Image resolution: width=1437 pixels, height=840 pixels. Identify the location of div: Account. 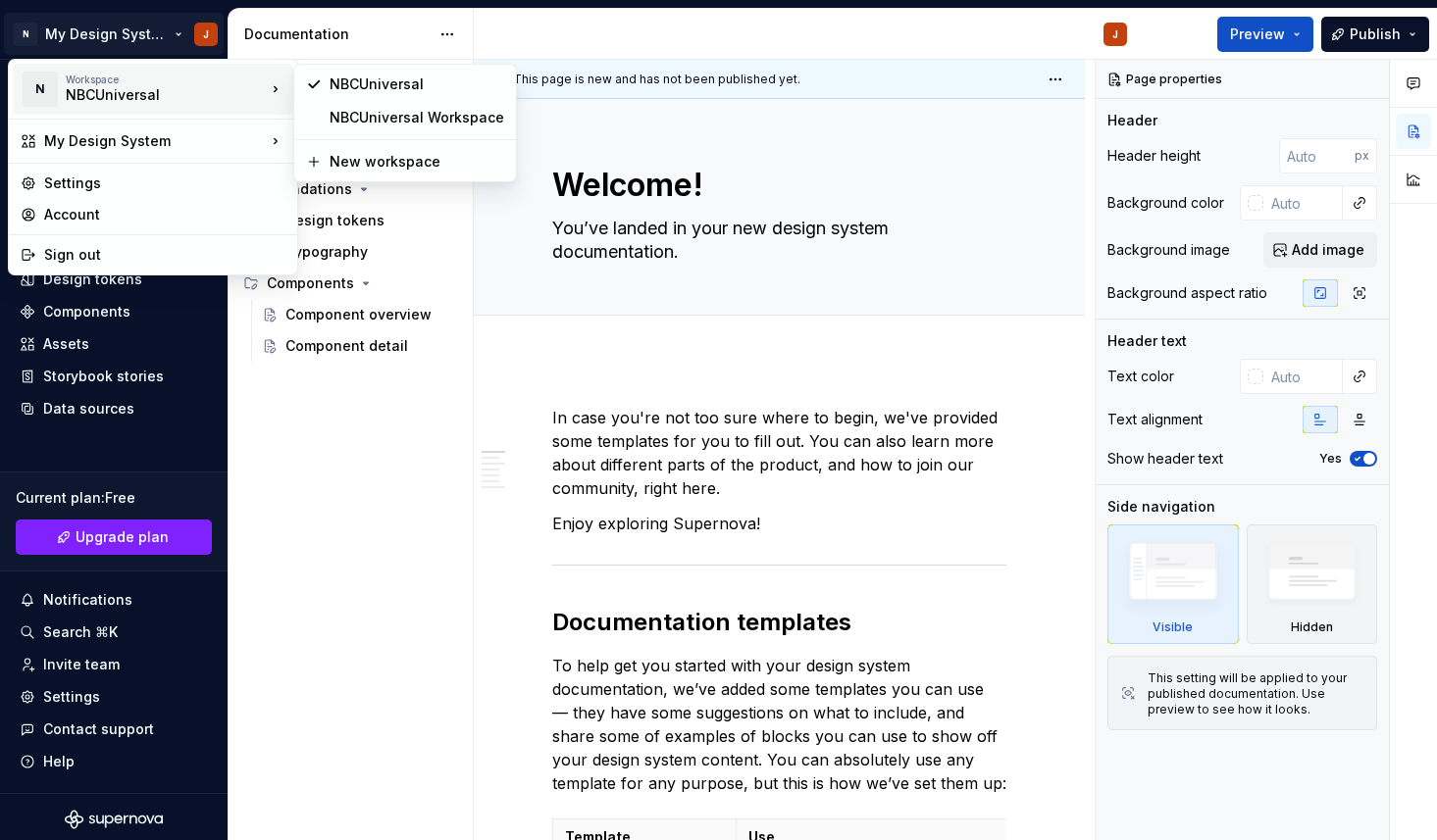
(165, 214).